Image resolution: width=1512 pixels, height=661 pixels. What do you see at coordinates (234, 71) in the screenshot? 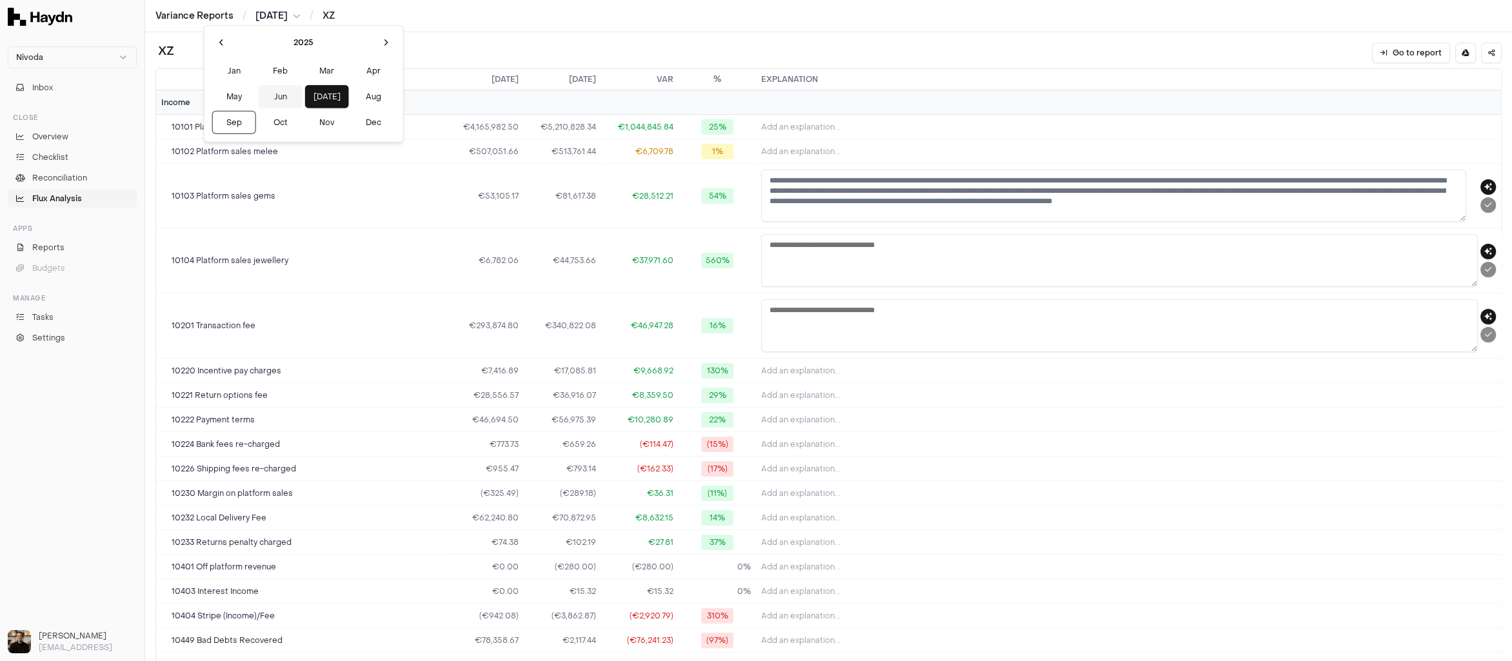
I see `button: Jan` at bounding box center [234, 71].